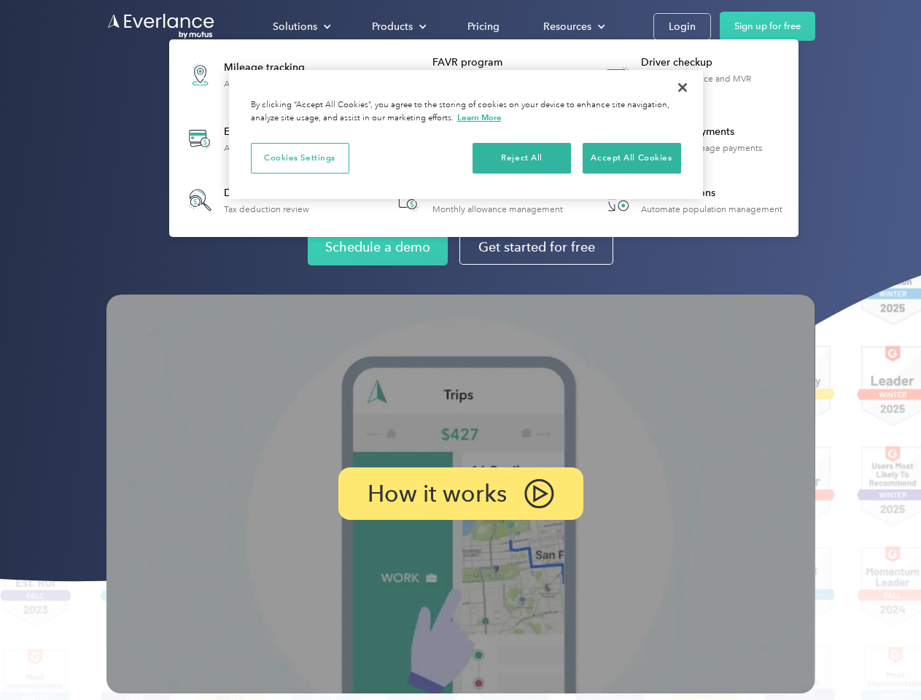 The width and height of the screenshot is (921, 700). Describe the element at coordinates (466, 134) in the screenshot. I see `div: Privacy` at that location.